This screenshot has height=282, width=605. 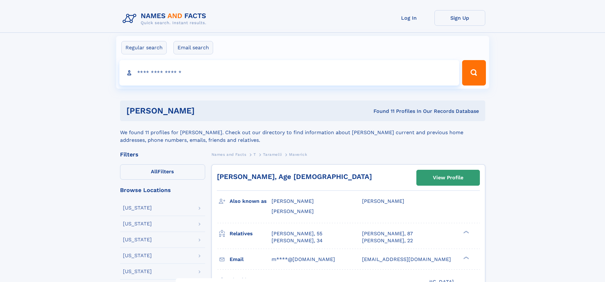 What do you see at coordinates (163, 172) in the screenshot?
I see `label: Filters` at bounding box center [163, 172].